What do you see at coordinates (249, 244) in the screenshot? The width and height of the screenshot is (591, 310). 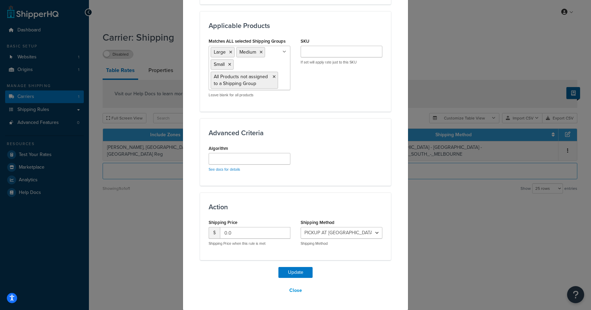 I see `p: Shipping Price when this rule is met` at bounding box center [249, 244].